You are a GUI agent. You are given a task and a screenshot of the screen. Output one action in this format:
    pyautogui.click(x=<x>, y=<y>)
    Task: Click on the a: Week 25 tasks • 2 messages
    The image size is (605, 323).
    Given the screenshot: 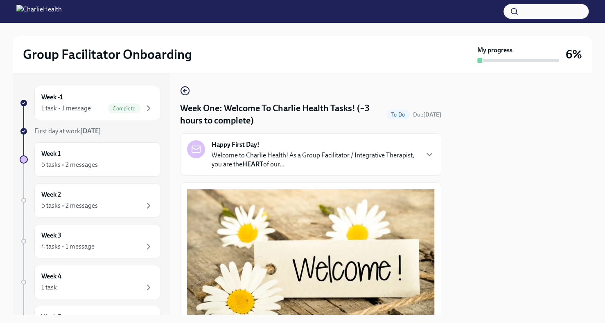 What is the action you would take?
    pyautogui.click(x=90, y=201)
    